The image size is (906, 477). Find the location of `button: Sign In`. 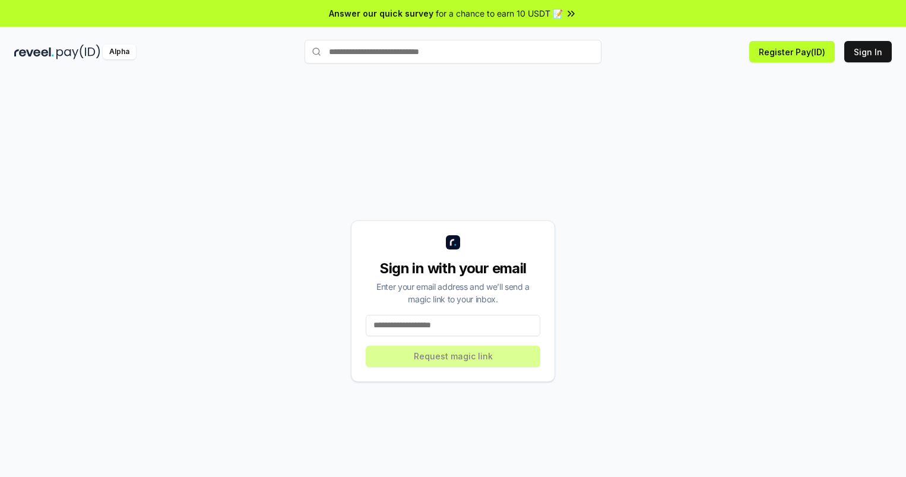

button: Sign In is located at coordinates (868, 52).